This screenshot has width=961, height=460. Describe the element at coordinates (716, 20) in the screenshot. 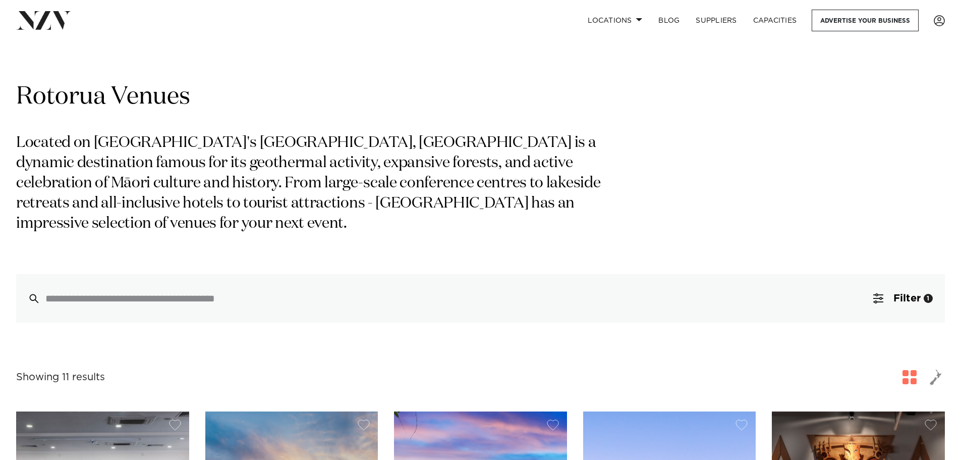

I see `a: SUPPLIERS` at that location.